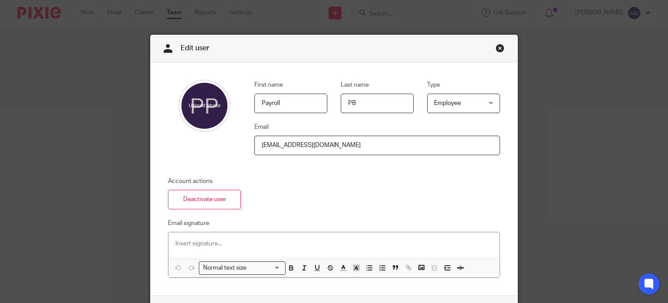  Describe the element at coordinates (269, 85) in the screenshot. I see `label: First name` at that location.